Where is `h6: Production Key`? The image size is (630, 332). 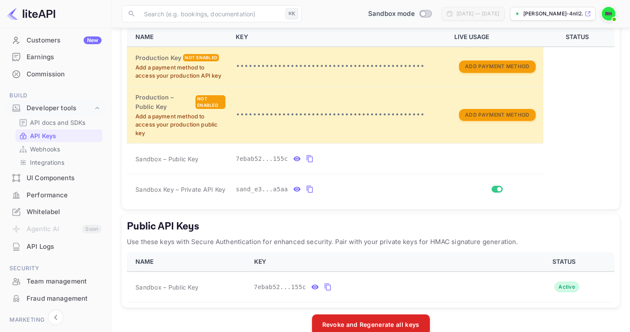
h6: Production Key is located at coordinates (158, 58).